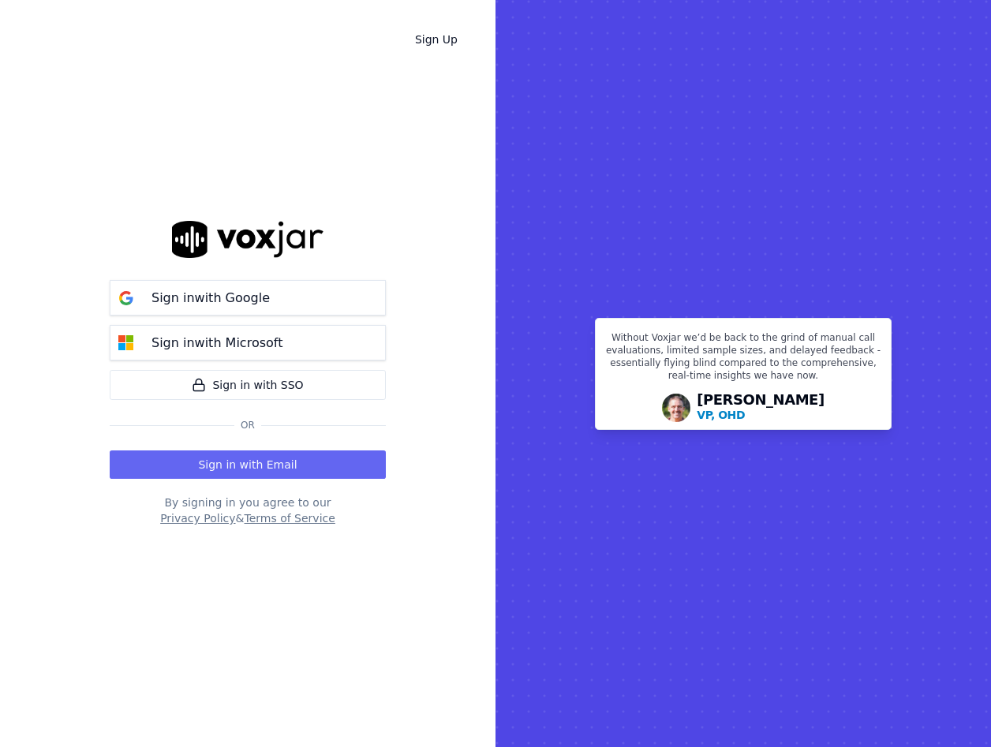  What do you see at coordinates (289, 518) in the screenshot?
I see `button: Terms of Service` at bounding box center [289, 518].